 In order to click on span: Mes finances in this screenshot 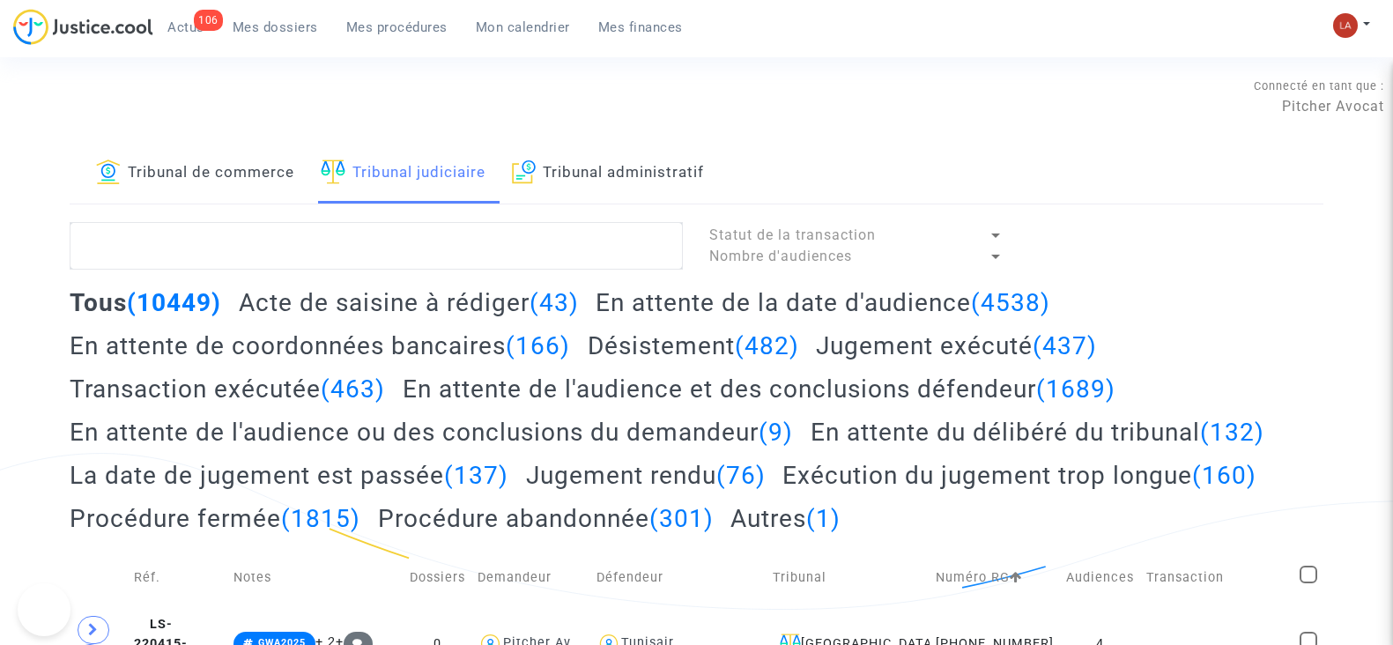, I will do `click(640, 27)`.